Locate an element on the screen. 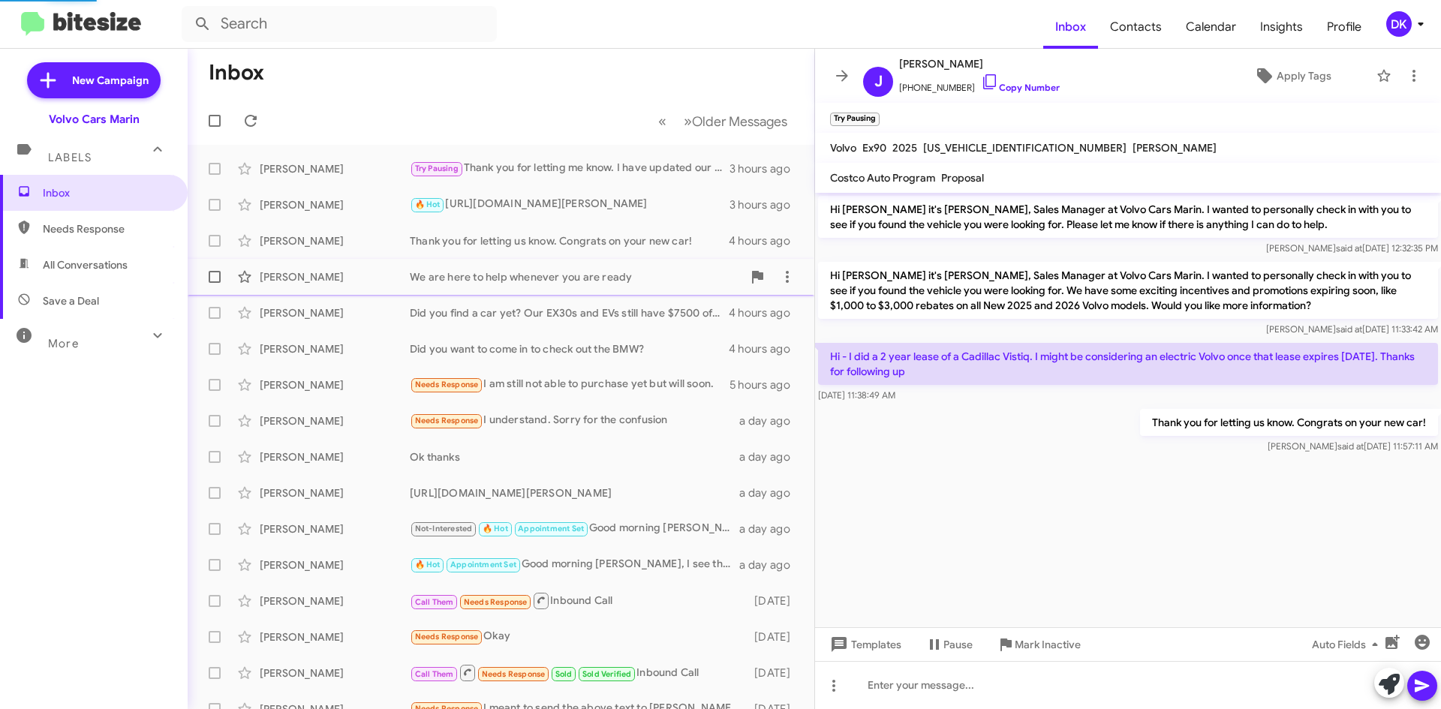 The image size is (1441, 709). button: Pause is located at coordinates (949, 645).